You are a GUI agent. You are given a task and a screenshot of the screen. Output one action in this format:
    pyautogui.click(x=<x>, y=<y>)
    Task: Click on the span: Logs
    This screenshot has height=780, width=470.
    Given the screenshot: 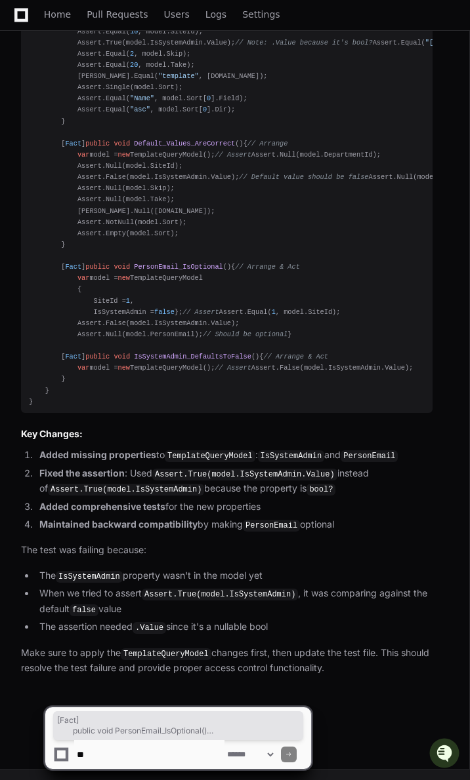 What is the action you would take?
    pyautogui.click(x=216, y=14)
    